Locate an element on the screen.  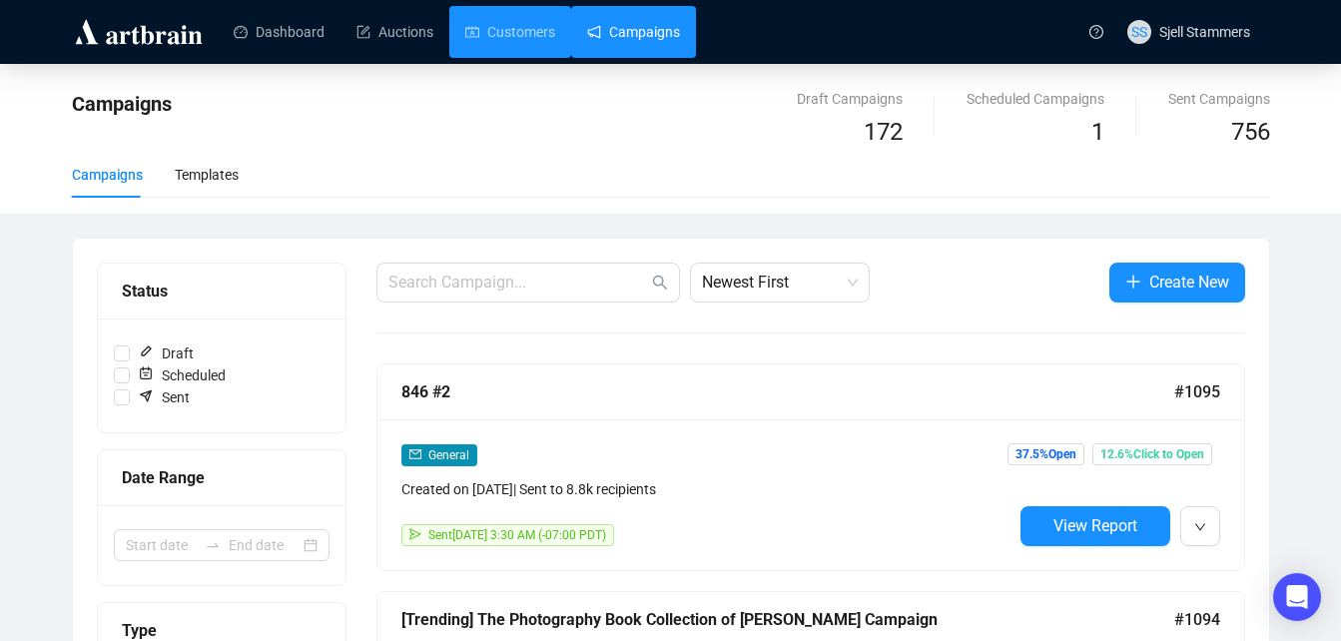
input: Search Campaign... is located at coordinates (518, 283).